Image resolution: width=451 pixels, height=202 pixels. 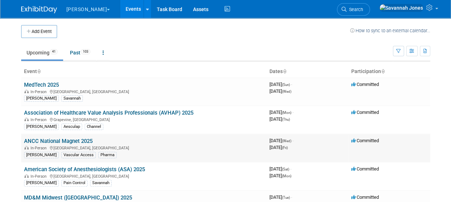 What do you see at coordinates (390, 31) in the screenshot?
I see `a: How to sync to an external calendar...` at bounding box center [390, 31].